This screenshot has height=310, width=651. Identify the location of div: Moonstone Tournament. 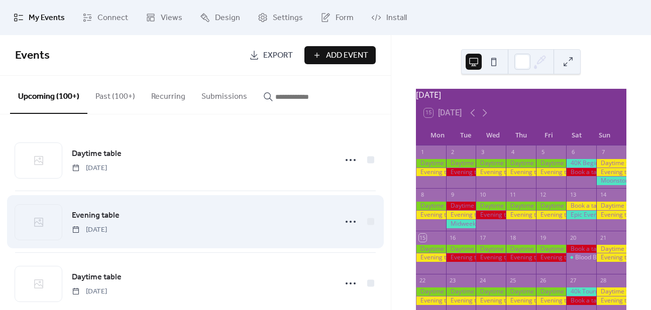
(611, 181).